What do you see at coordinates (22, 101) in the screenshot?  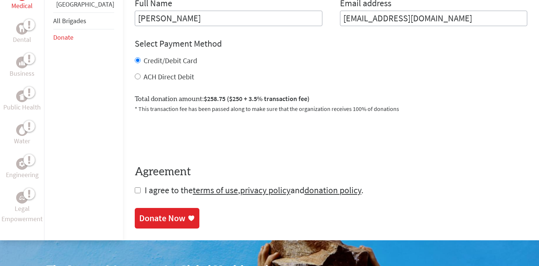 I see `a: Public HealthPublic Health` at bounding box center [22, 101].